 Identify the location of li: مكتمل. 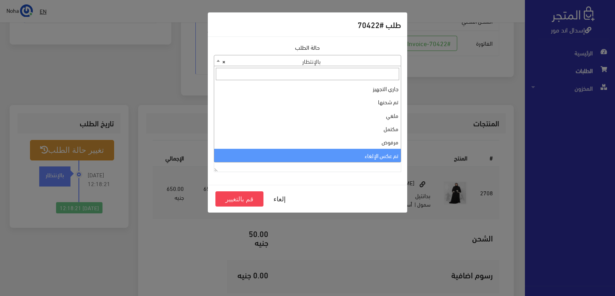
(308, 128).